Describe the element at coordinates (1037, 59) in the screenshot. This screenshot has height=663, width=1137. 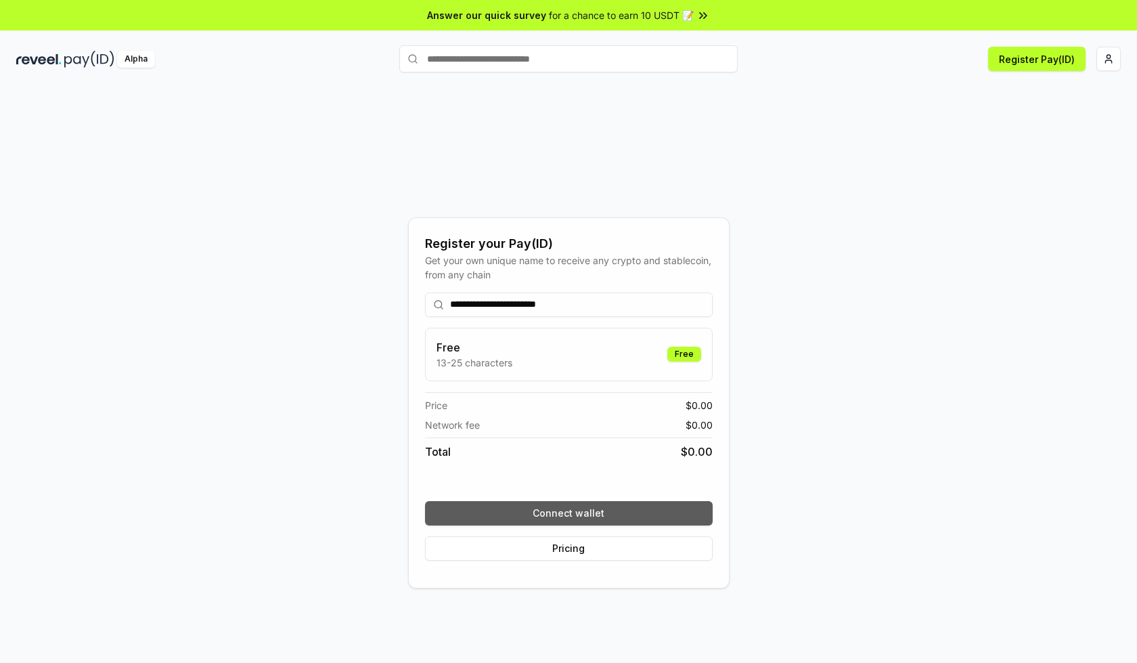
I see `button: Register Pay(ID)` at that location.